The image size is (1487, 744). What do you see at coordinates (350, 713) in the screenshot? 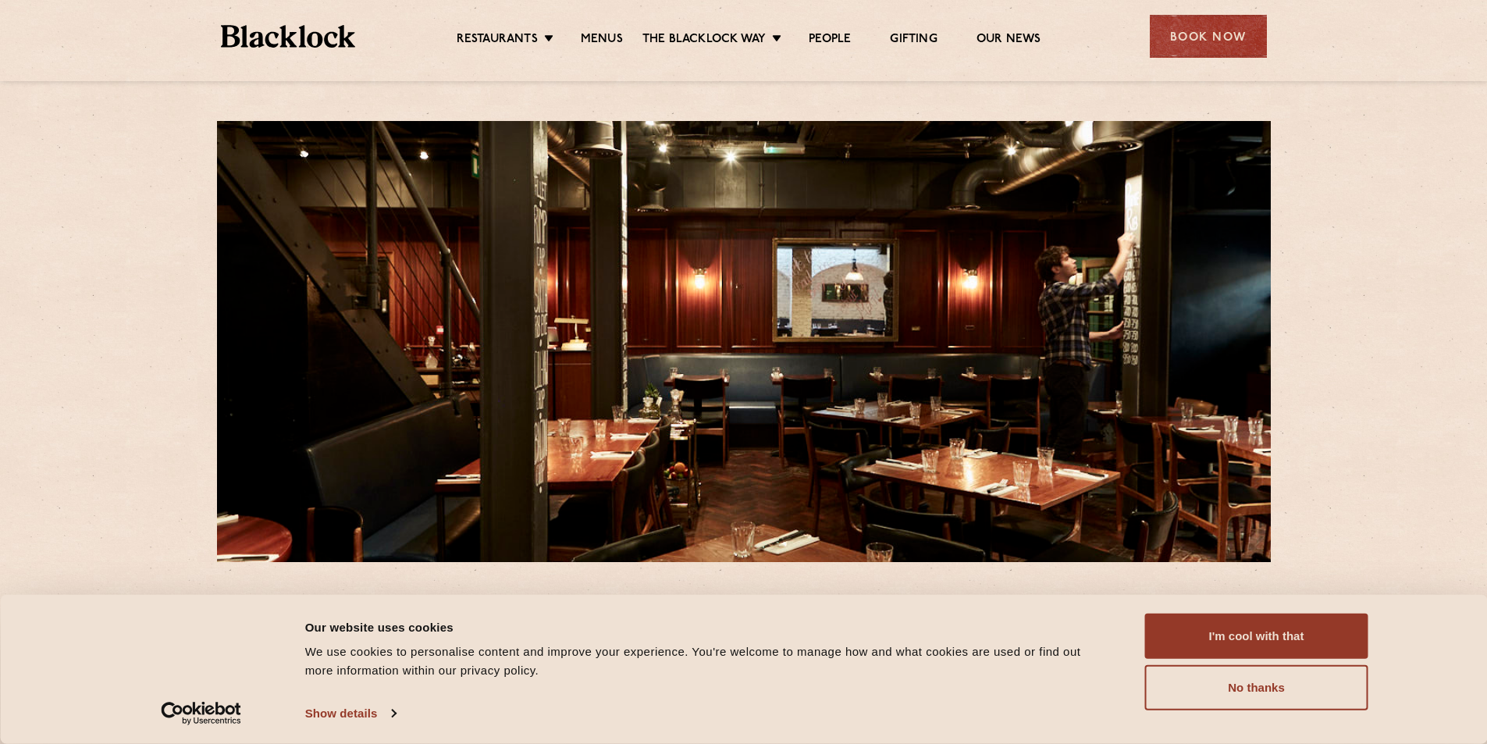
I see `a: Show details` at bounding box center [350, 713].